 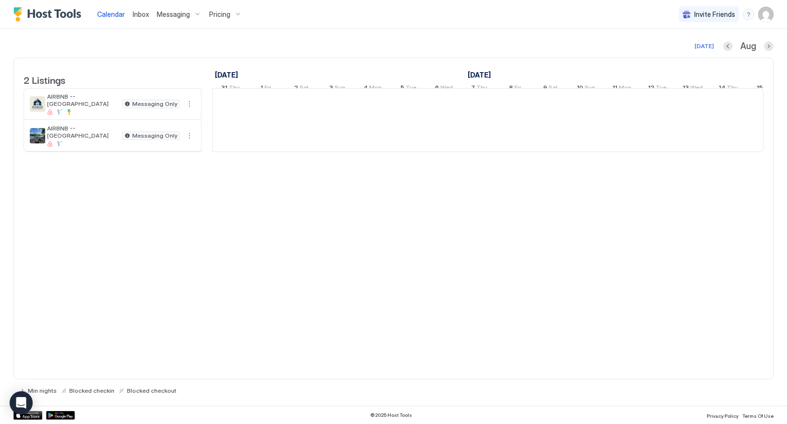 What do you see at coordinates (622, 88) in the screenshot?
I see `a: August 11, 2025` at bounding box center [622, 88].